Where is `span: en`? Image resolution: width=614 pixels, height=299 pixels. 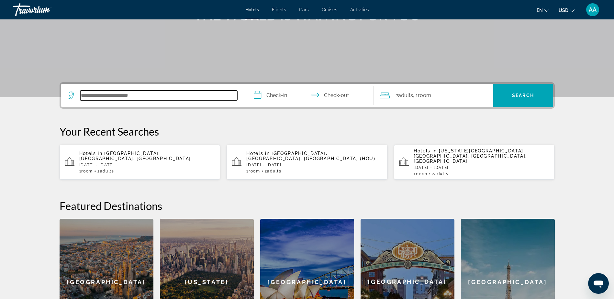
span: en is located at coordinates (540, 10).